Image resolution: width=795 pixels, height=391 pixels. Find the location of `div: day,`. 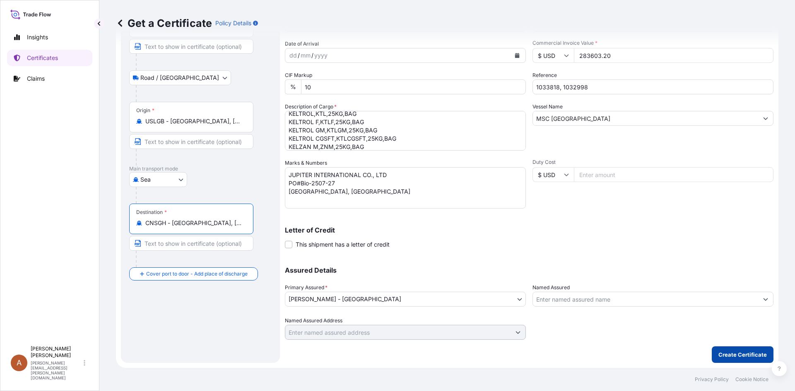

div: day, is located at coordinates (293, 55).